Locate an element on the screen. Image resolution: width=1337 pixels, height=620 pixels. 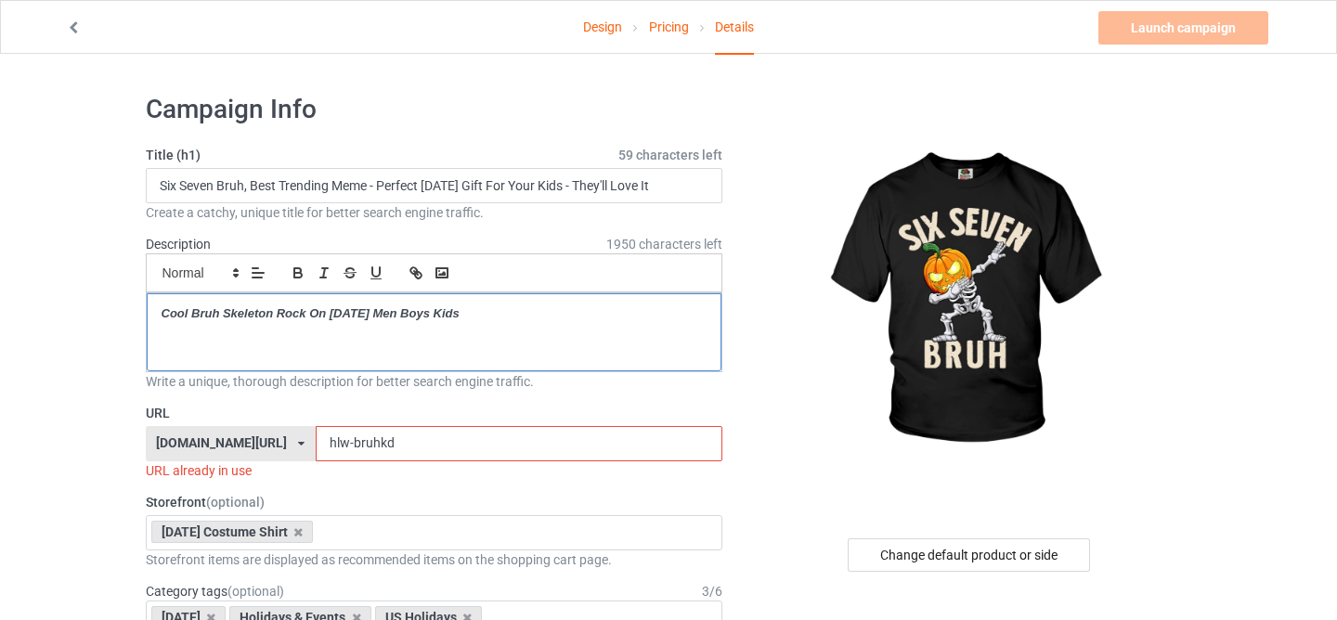
div: Create a catchy, unique title for better search engine traffic. is located at coordinates (434, 213).